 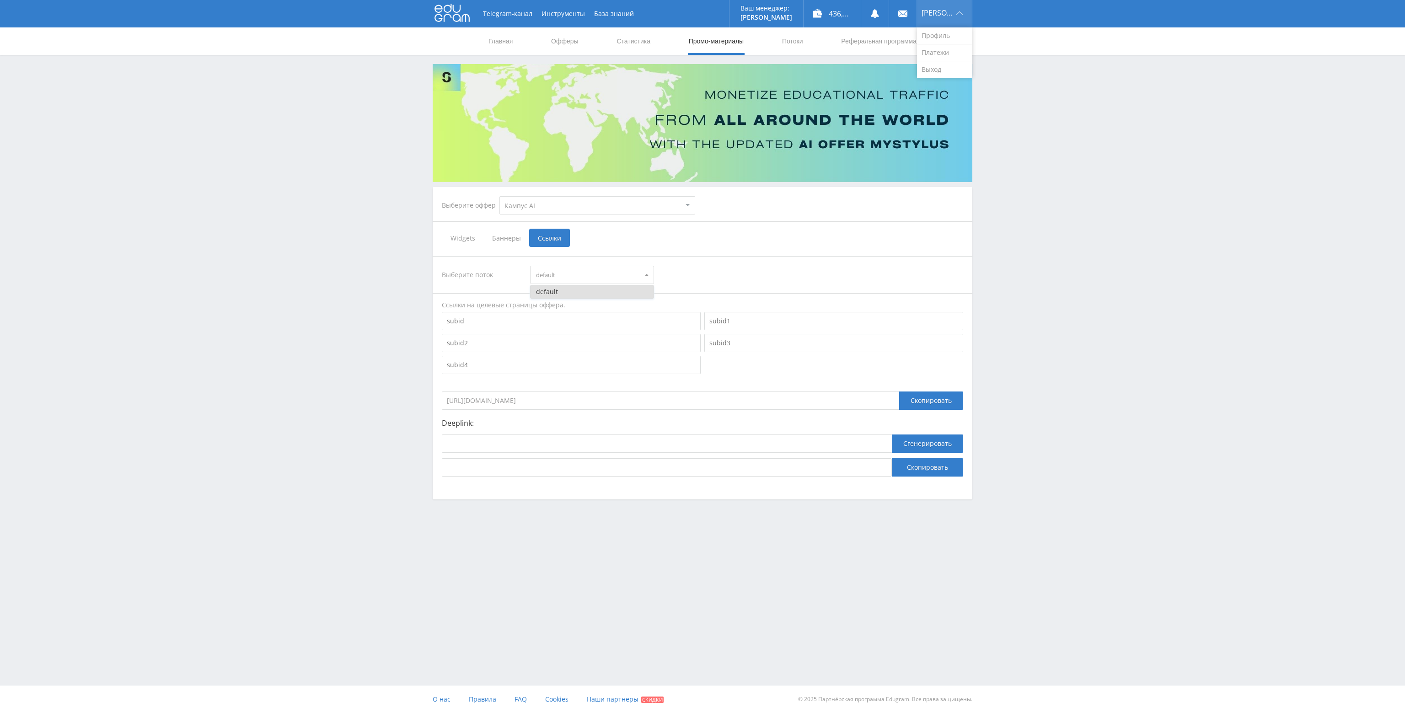 What do you see at coordinates (928, 467) in the screenshot?
I see `button: Скопировать` at bounding box center [928, 467].